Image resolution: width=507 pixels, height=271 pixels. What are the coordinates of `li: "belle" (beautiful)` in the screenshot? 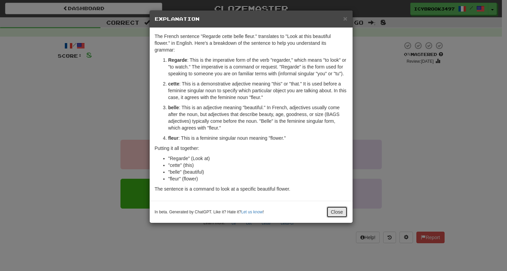 It's located at (258, 172).